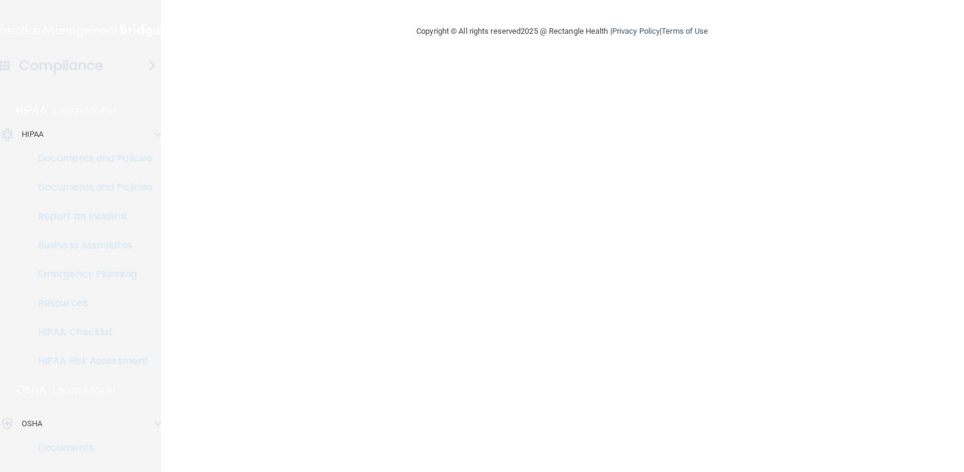 Image resolution: width=964 pixels, height=472 pixels. What do you see at coordinates (636, 31) in the screenshot?
I see `a: Privacy Policy` at bounding box center [636, 31].